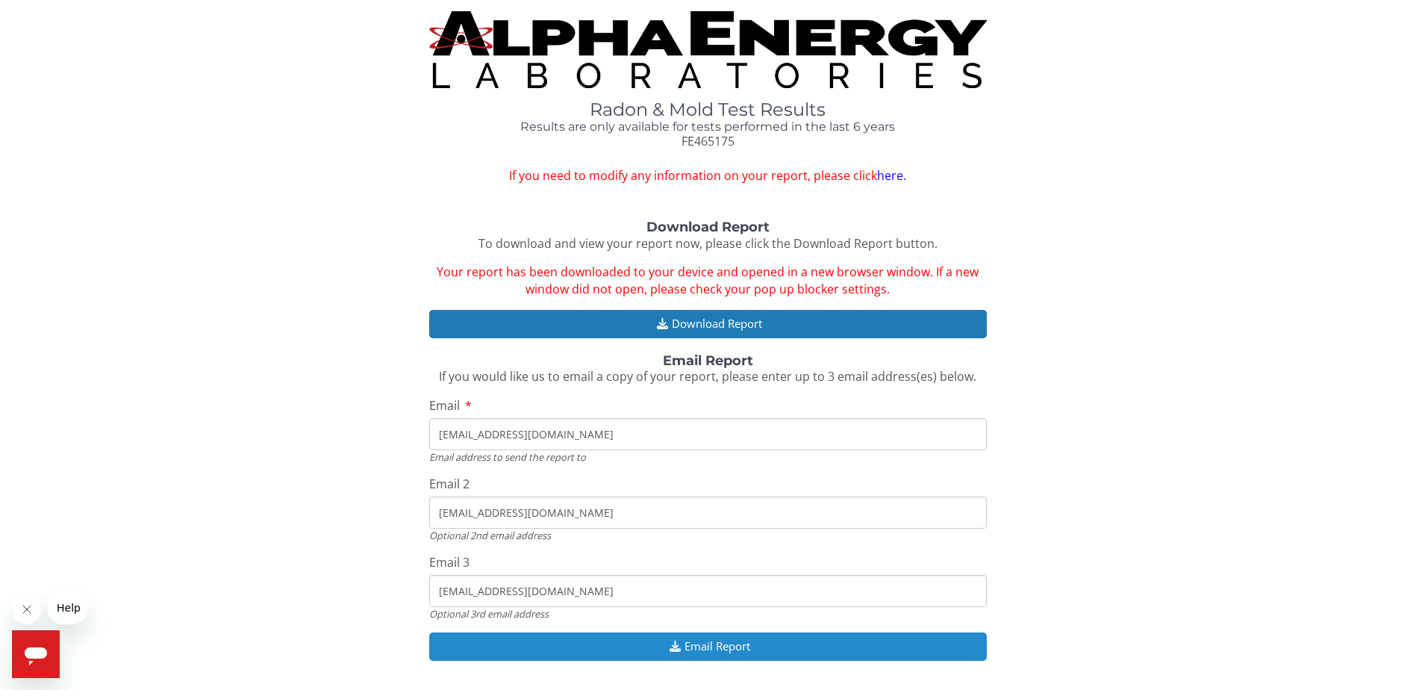 The width and height of the screenshot is (1416, 690). What do you see at coordinates (708, 361) in the screenshot?
I see `strong: Email Report` at bounding box center [708, 361].